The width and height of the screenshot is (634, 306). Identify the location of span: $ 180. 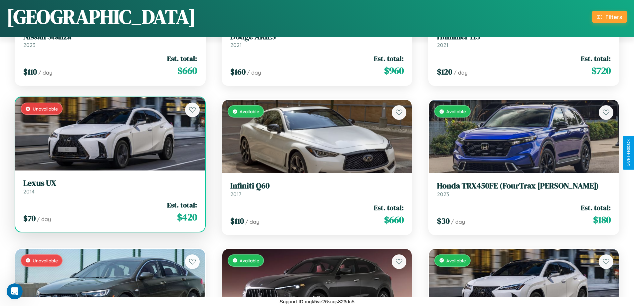
(602, 220).